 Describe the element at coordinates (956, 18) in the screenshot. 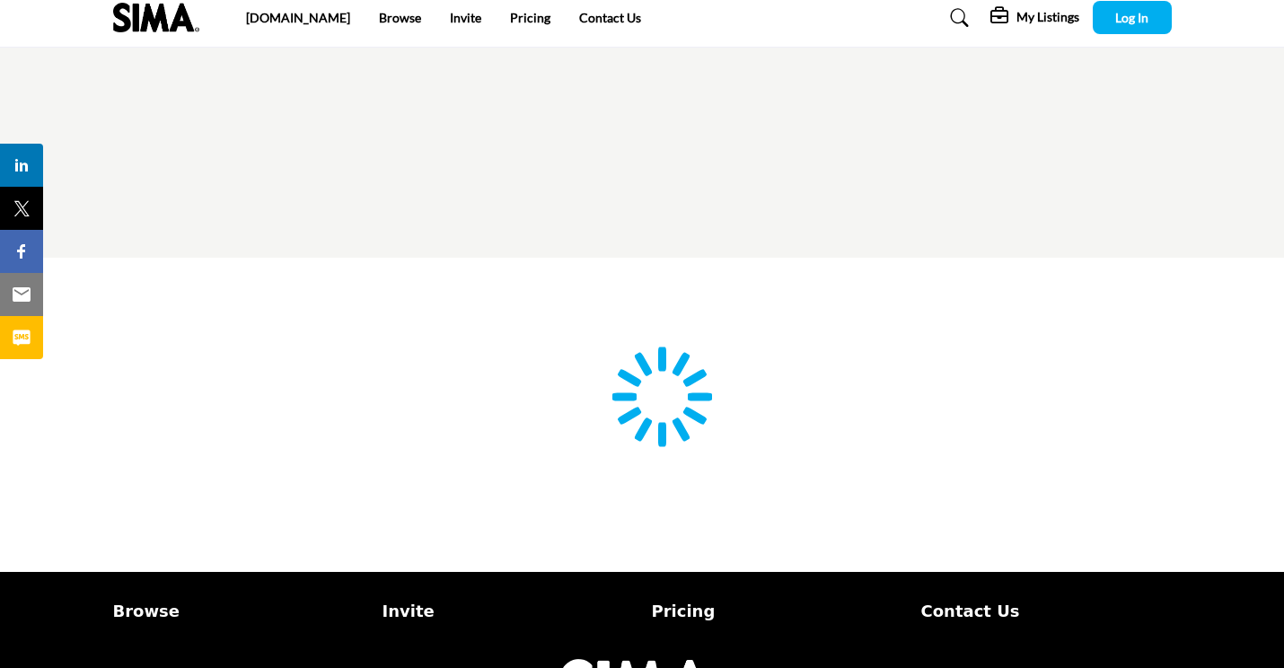

I see `a: Search` at that location.